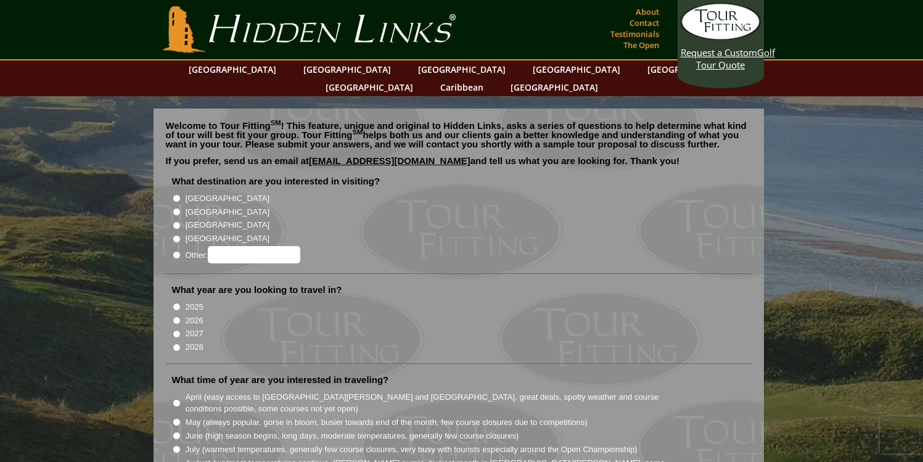  Describe the element at coordinates (387, 422) in the screenshot. I see `label: May (always popular, gorse in bloom, busier towards end of the month, few course closures due to ...` at that location.